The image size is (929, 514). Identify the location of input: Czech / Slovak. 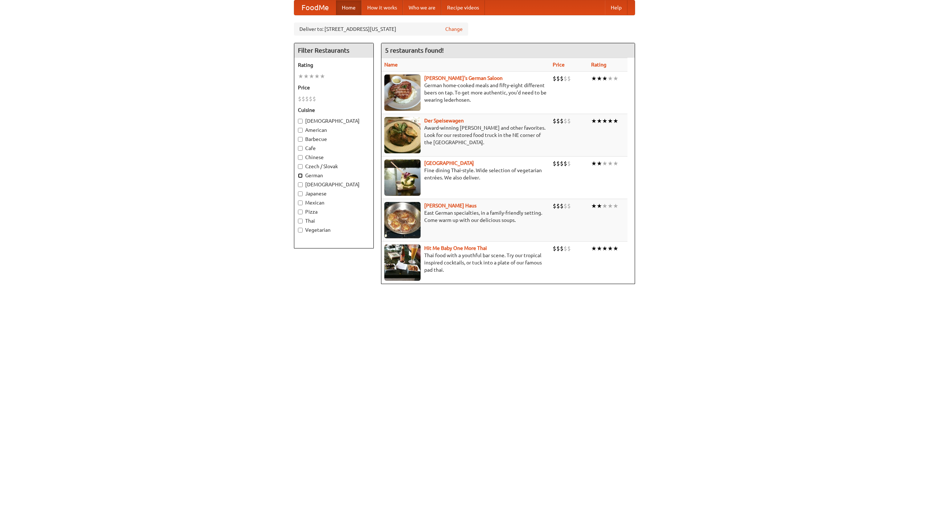
(300, 166).